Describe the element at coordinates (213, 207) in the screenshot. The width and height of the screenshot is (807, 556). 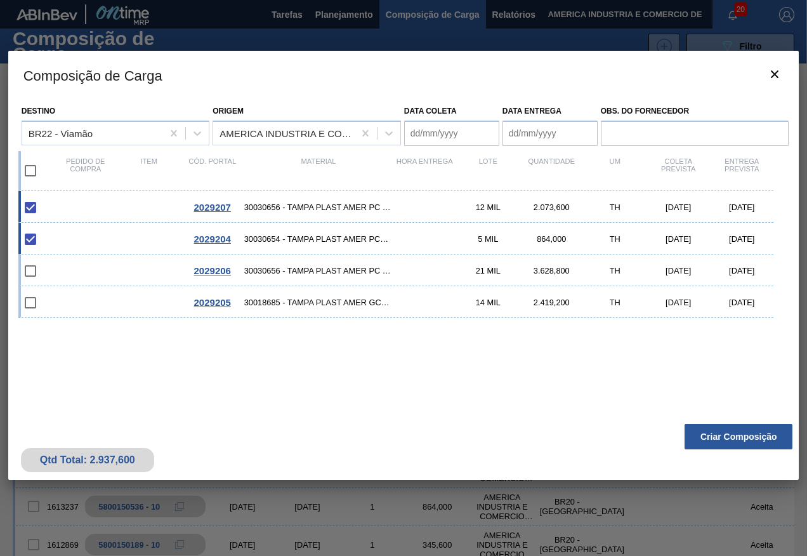
I see `span: 2029207` at that location.